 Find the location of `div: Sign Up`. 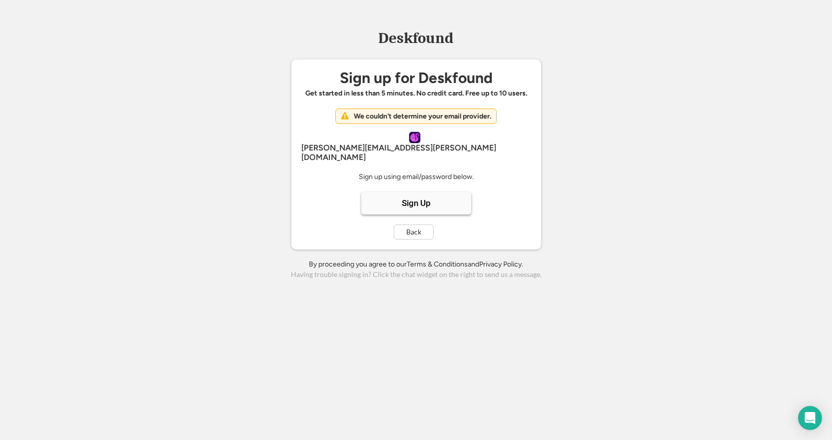

div: Sign Up is located at coordinates (416, 203).